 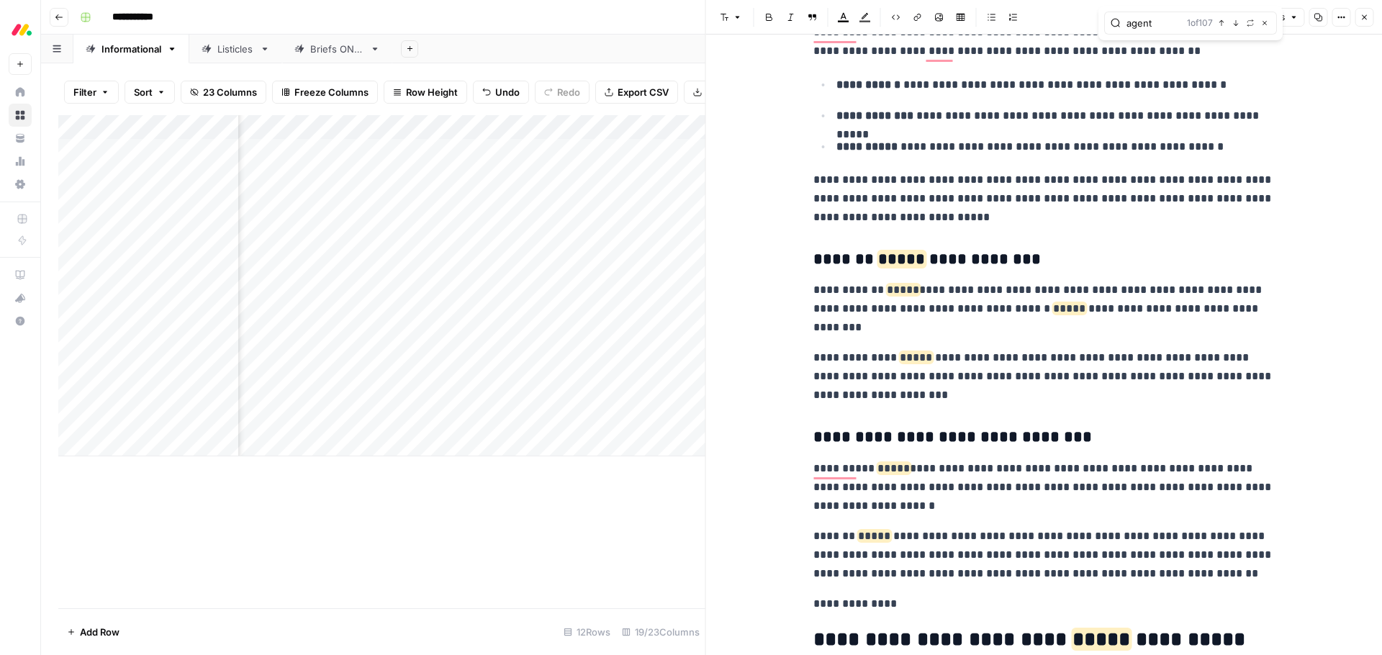 I want to click on button: Export CSV, so click(x=636, y=92).